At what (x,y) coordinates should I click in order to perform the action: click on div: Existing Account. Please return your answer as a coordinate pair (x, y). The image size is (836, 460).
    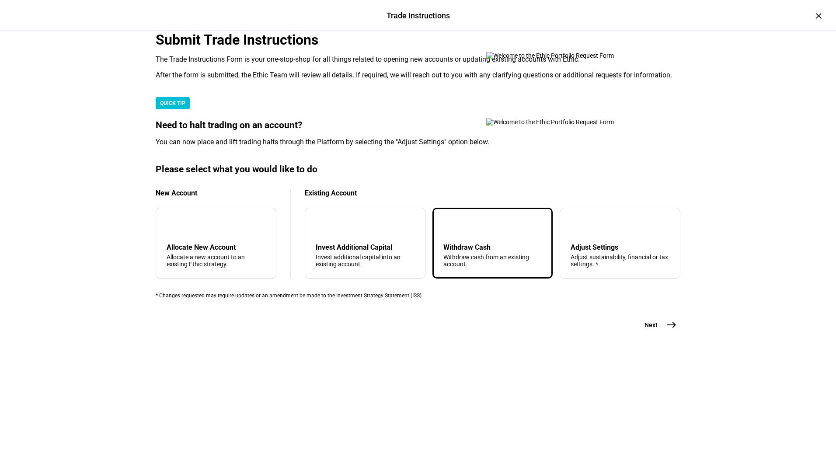
    Looking at the image, I should click on (492, 193).